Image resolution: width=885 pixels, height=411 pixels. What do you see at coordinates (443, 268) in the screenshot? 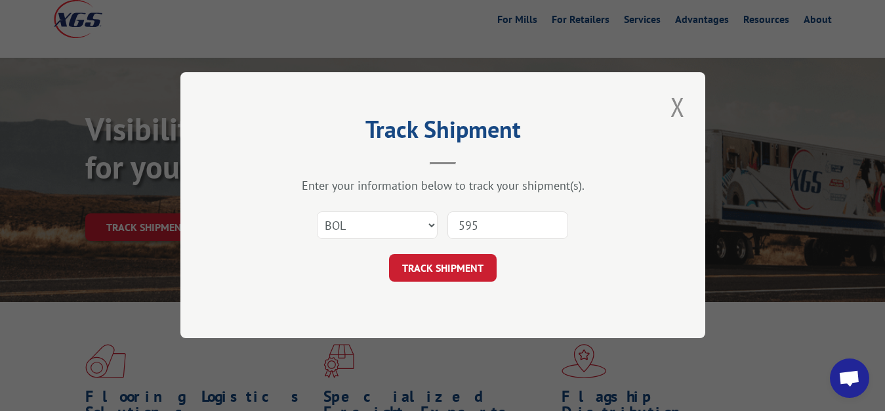
I see `button: TRACK SHIPMENT` at bounding box center [443, 268].